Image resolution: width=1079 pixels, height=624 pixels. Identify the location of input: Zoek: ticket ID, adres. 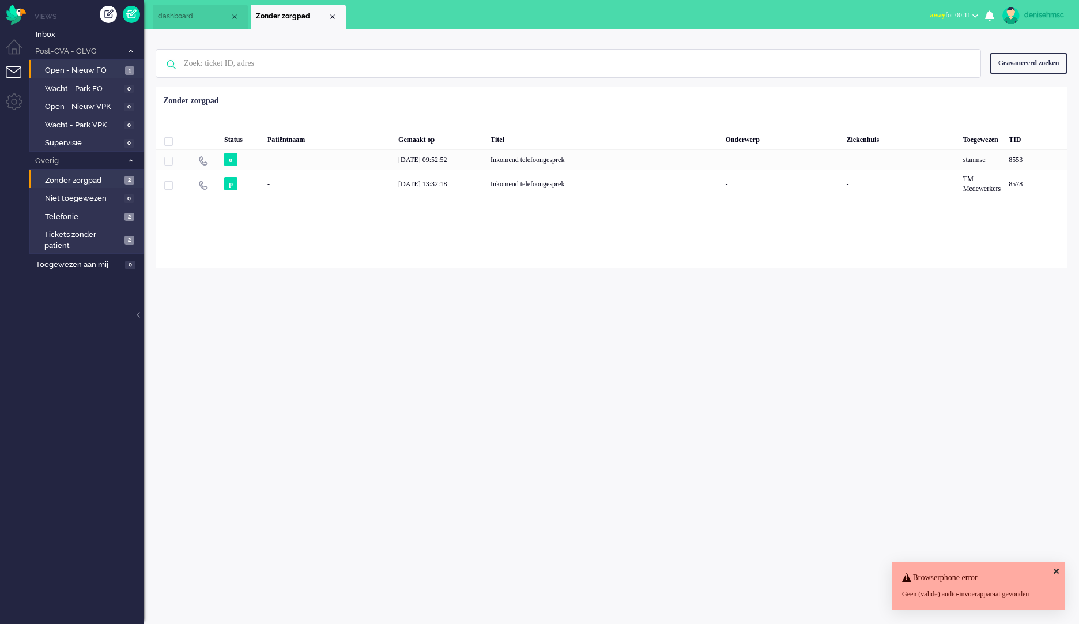
(570, 63).